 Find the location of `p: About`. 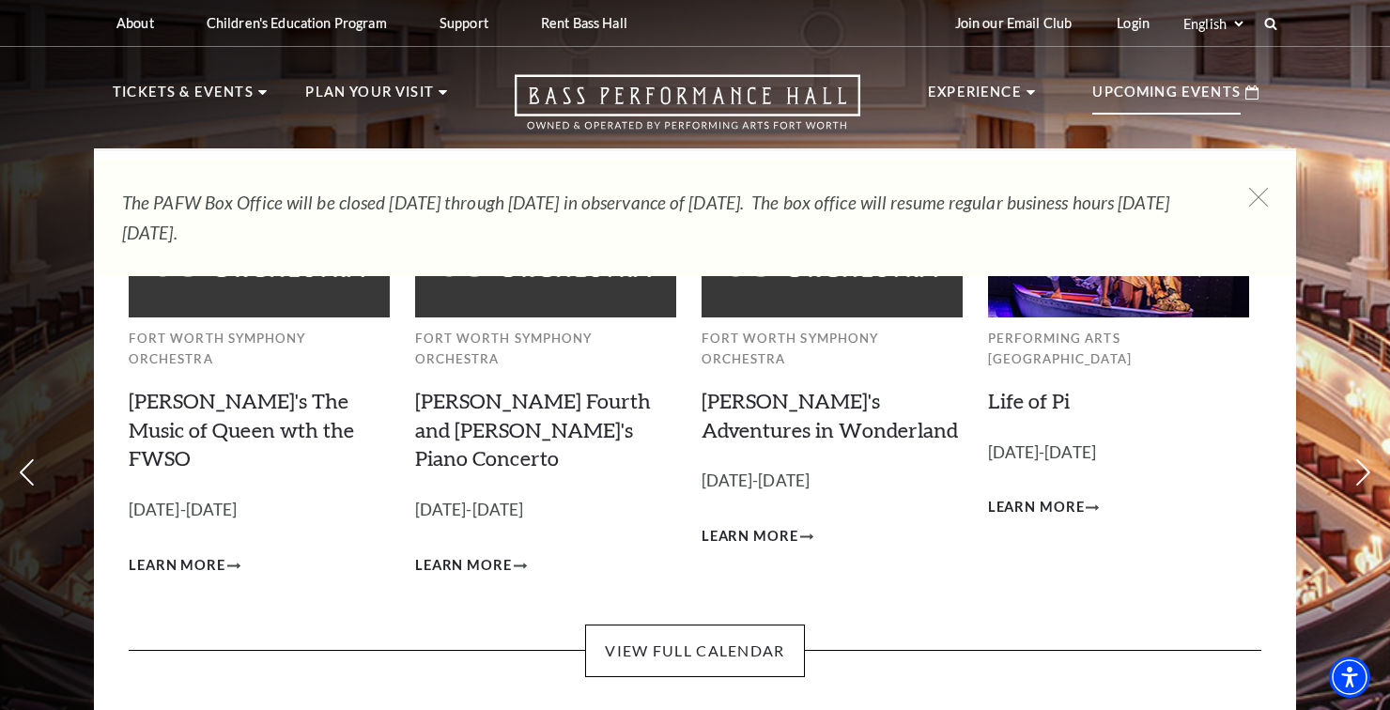

p: About is located at coordinates (135, 23).